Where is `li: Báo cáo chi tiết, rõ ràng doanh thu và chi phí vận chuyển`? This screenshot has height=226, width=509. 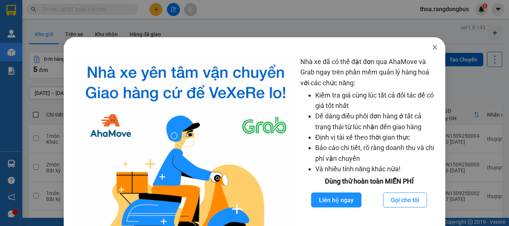 li: Báo cáo chi tiết, rõ ràng doanh thu và chi phí vận chuyển is located at coordinates (376, 153).